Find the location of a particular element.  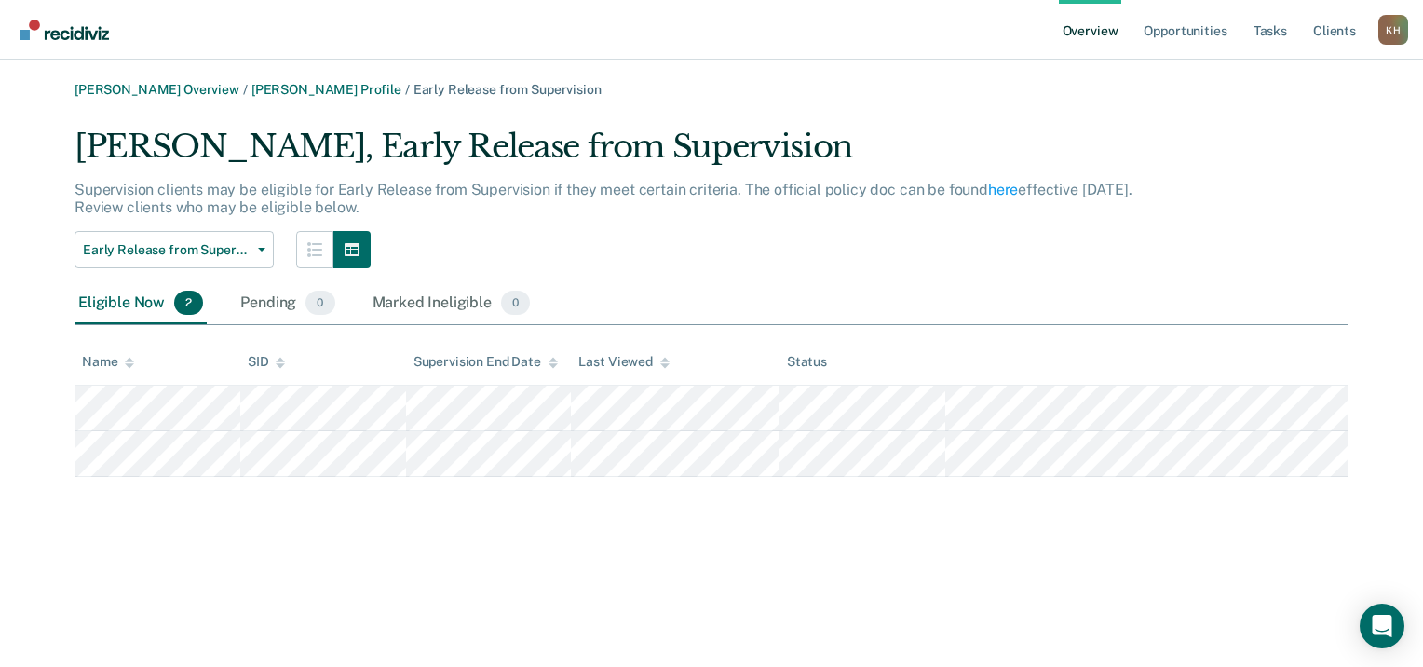

div: Status is located at coordinates (807, 361).